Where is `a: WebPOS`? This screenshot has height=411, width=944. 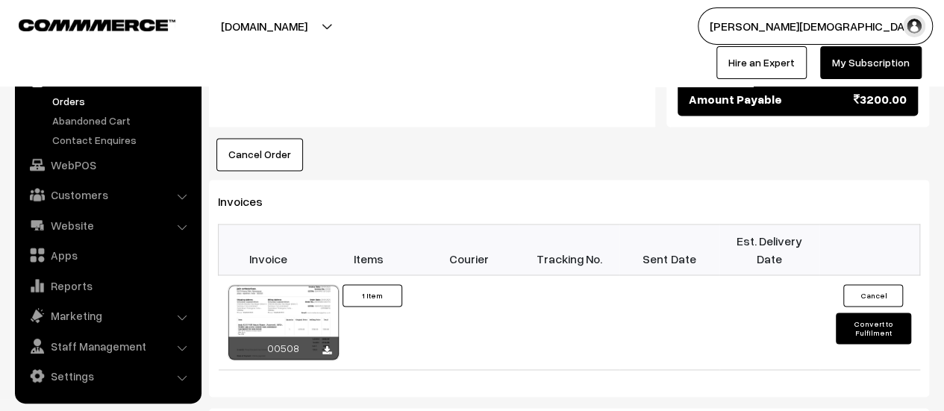
a: WebPOS is located at coordinates (107, 165).